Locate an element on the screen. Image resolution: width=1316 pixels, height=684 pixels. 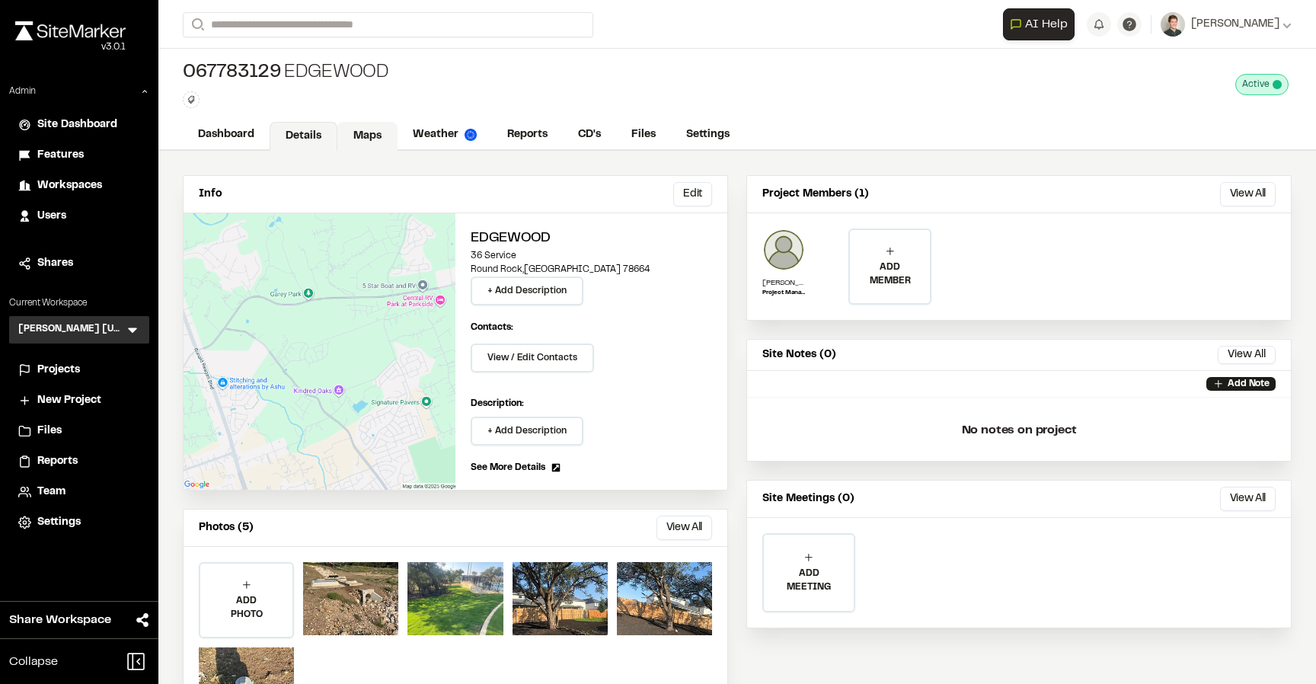
p: Current Workspace is located at coordinates (79, 303).